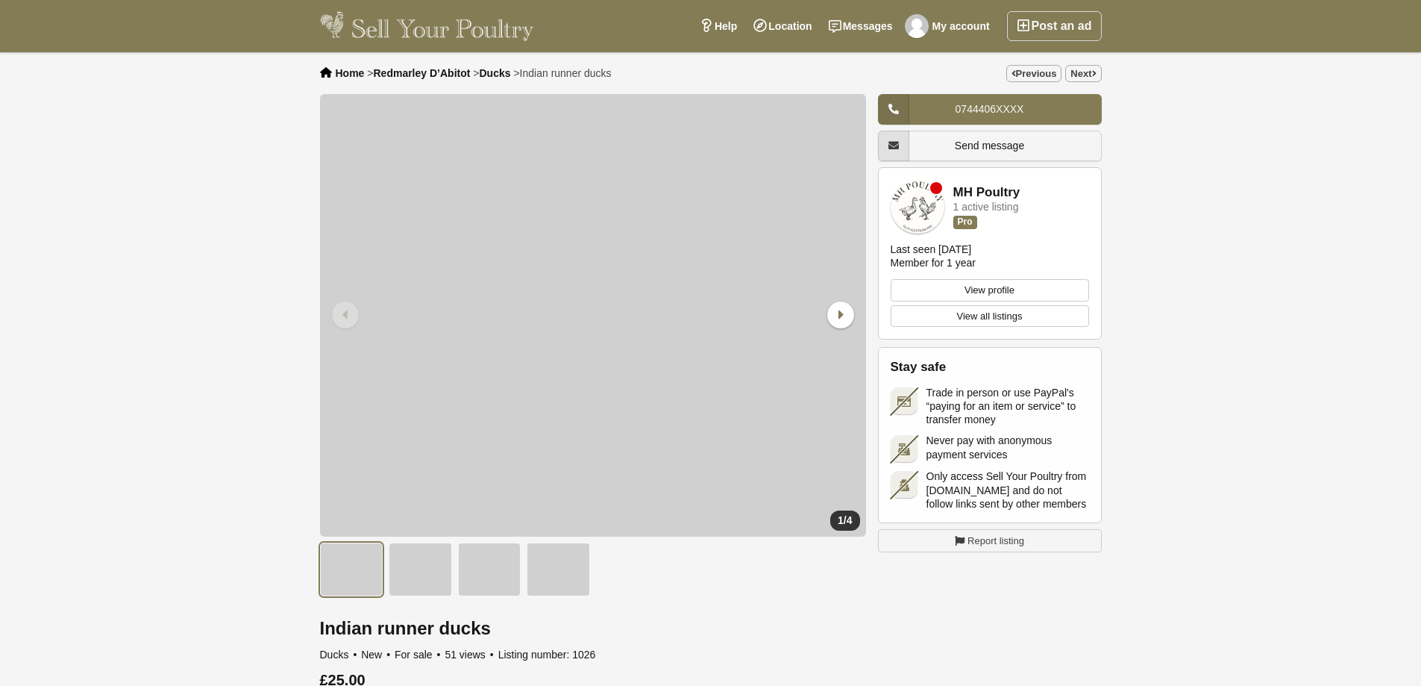  What do you see at coordinates (918, 207) in the screenshot?
I see `img: MH Poultry` at bounding box center [918, 207].